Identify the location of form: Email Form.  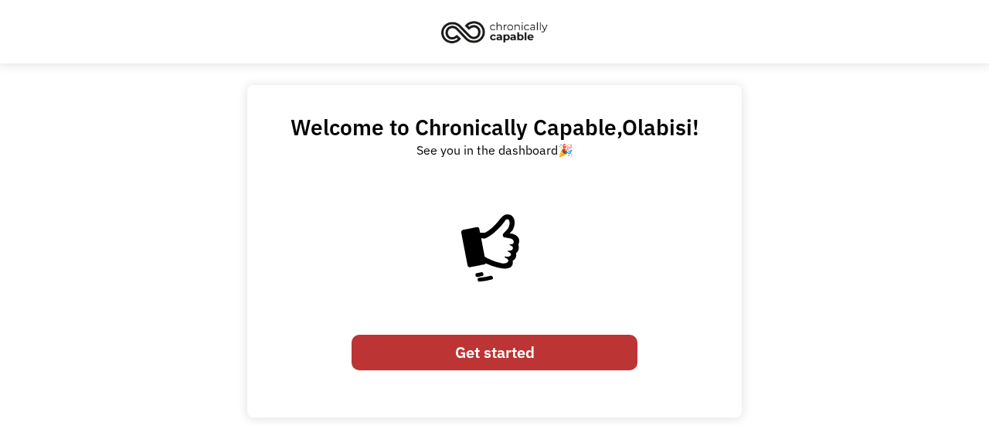
(495, 352).